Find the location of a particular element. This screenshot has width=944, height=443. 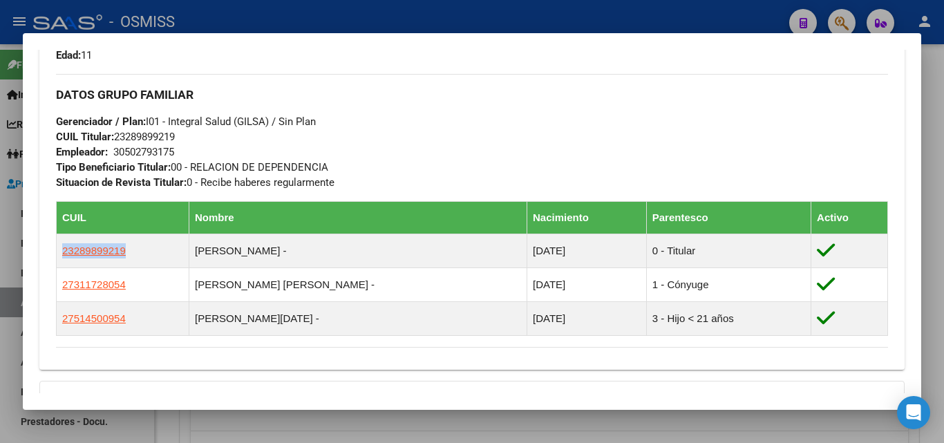

strong: CUIL Titular: is located at coordinates (85, 137).